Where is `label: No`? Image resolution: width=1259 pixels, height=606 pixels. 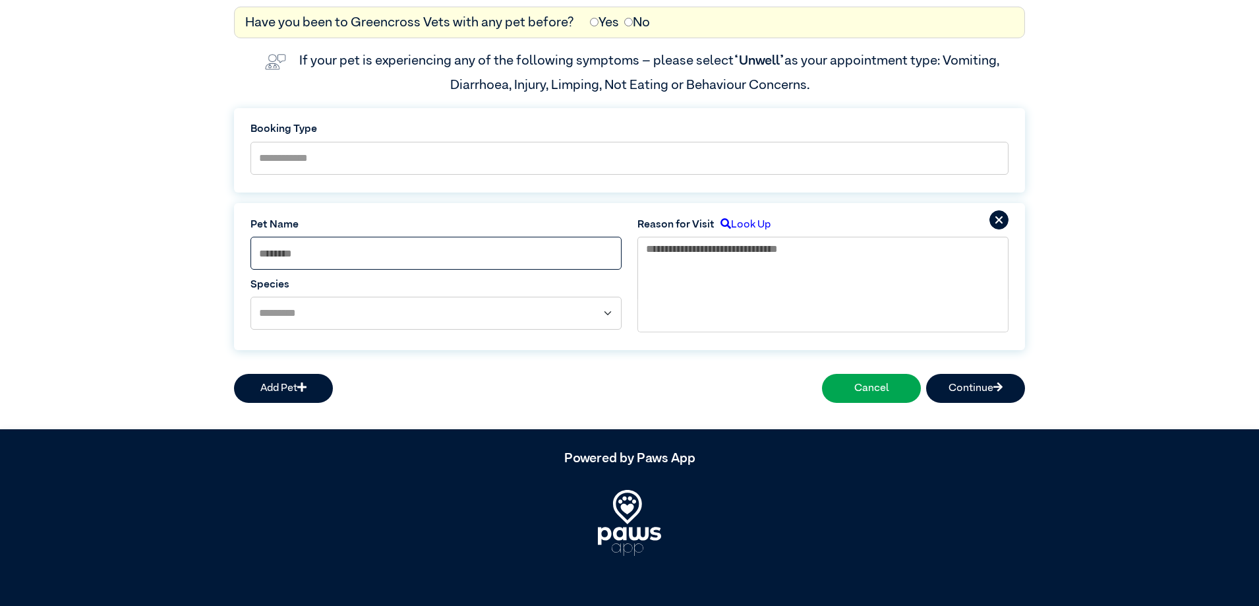
label: No is located at coordinates (637, 22).